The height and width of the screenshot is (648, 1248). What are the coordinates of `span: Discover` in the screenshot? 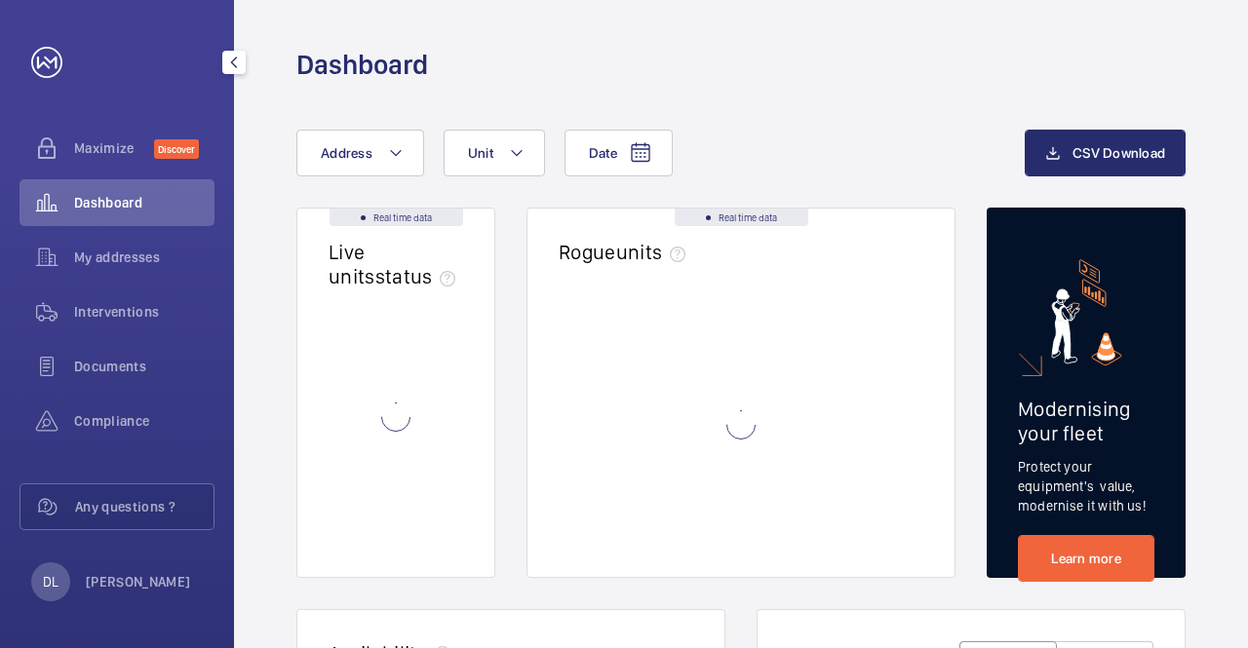 It's located at (176, 149).